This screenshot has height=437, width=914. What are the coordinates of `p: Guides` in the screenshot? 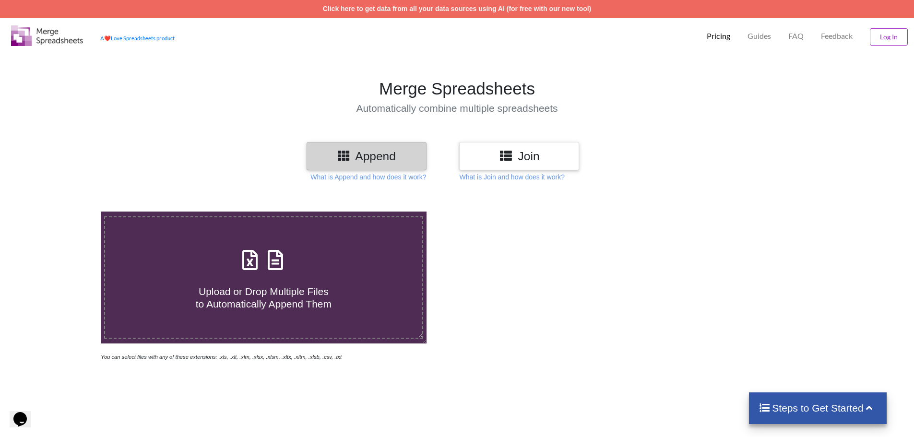 It's located at (759, 36).